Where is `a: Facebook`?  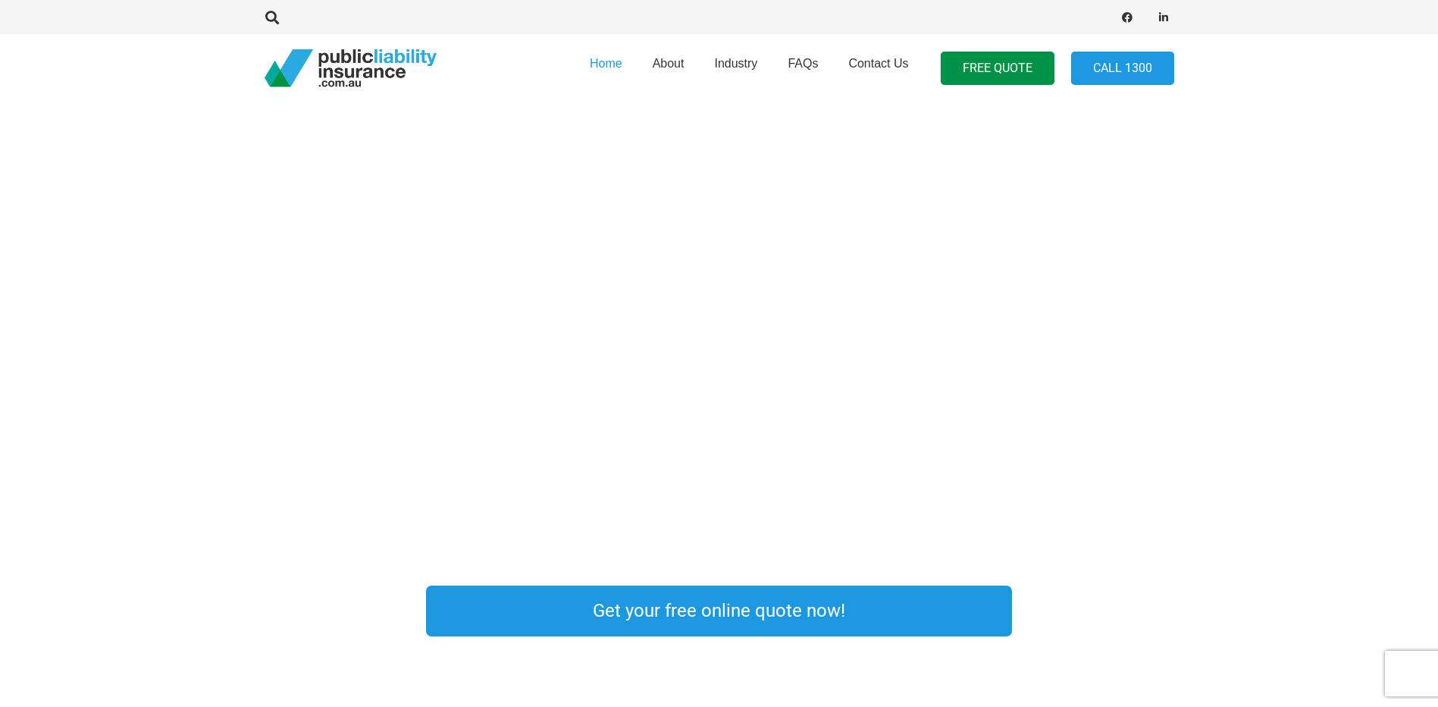
a: Facebook is located at coordinates (1127, 17).